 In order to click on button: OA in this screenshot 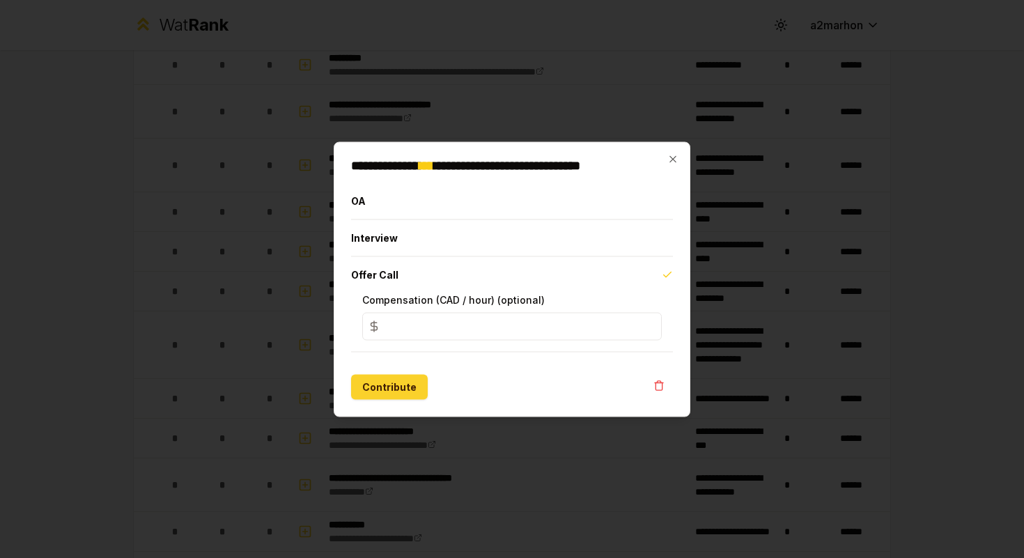, I will do `click(512, 201)`.